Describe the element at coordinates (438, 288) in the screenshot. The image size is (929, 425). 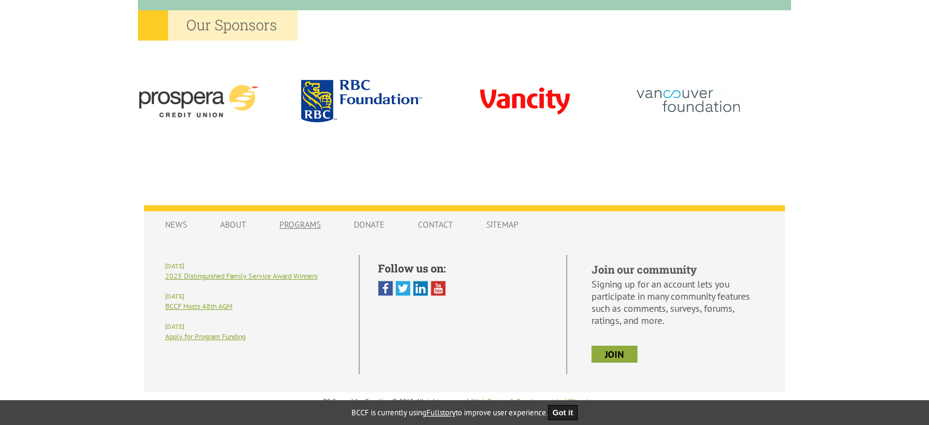
I see `img: You Tube` at that location.